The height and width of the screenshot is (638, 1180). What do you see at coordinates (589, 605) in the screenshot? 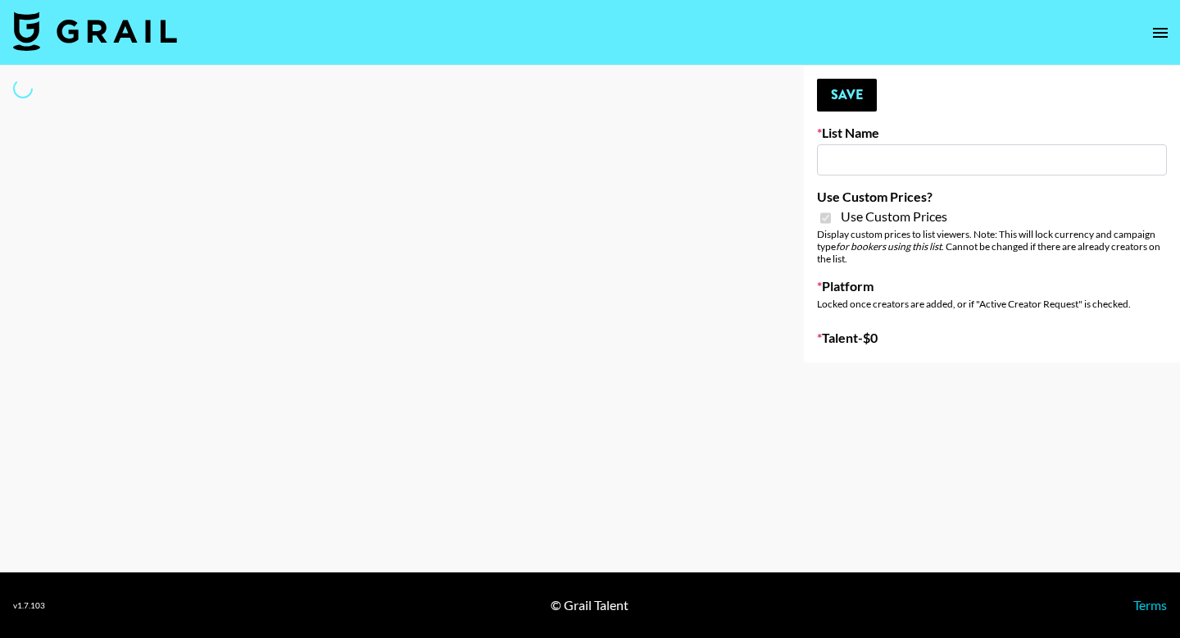
I see `div: © Grail Talent` at bounding box center [589, 605].